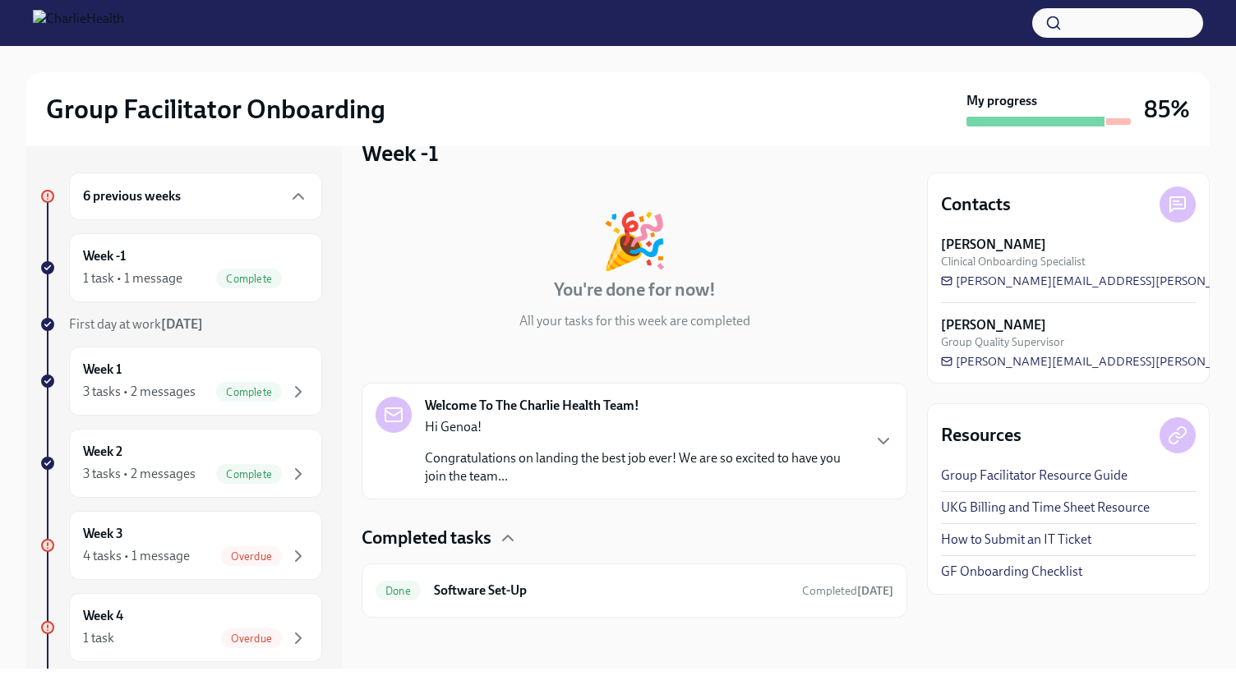 This screenshot has height=685, width=1236. What do you see at coordinates (181, 463) in the screenshot?
I see `a: Week 23 tasks • 2 messagesComplete` at bounding box center [181, 463].